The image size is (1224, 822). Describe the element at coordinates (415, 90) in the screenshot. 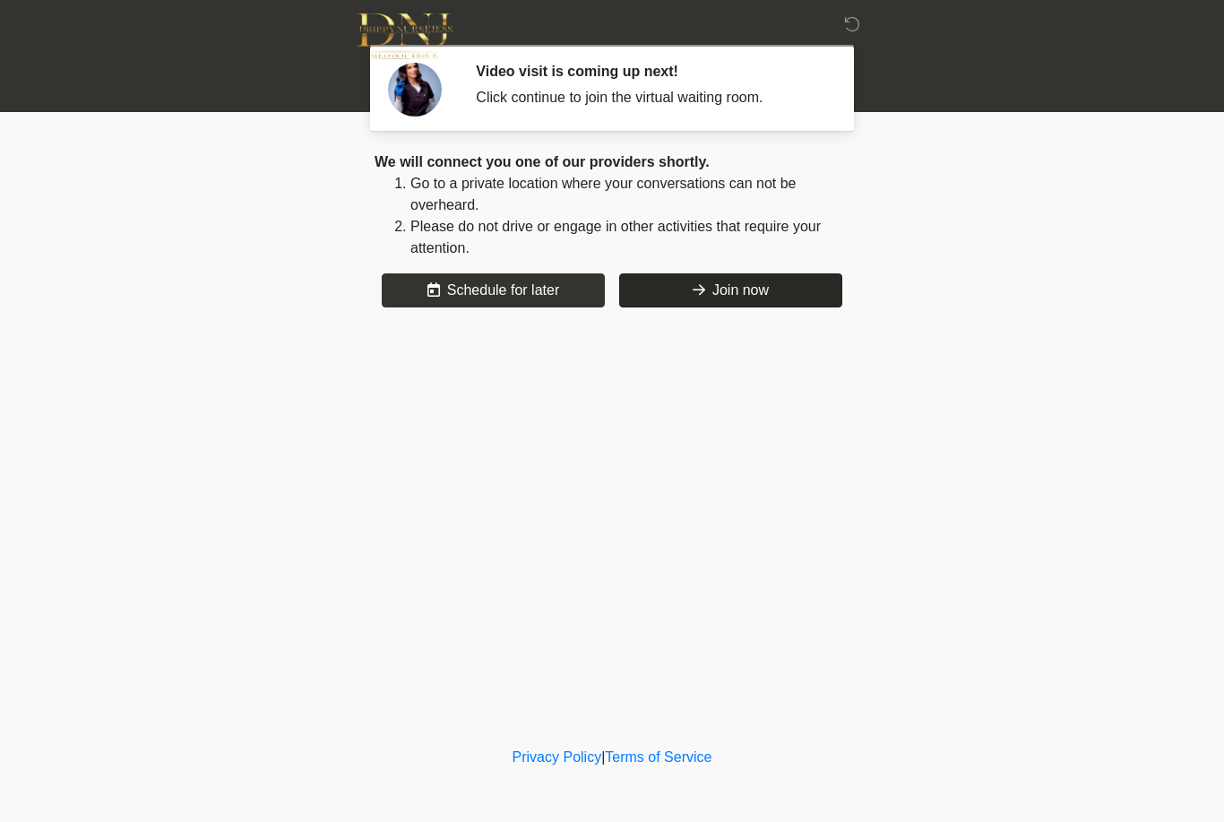

I see `img: Agent Avatar` at that location.